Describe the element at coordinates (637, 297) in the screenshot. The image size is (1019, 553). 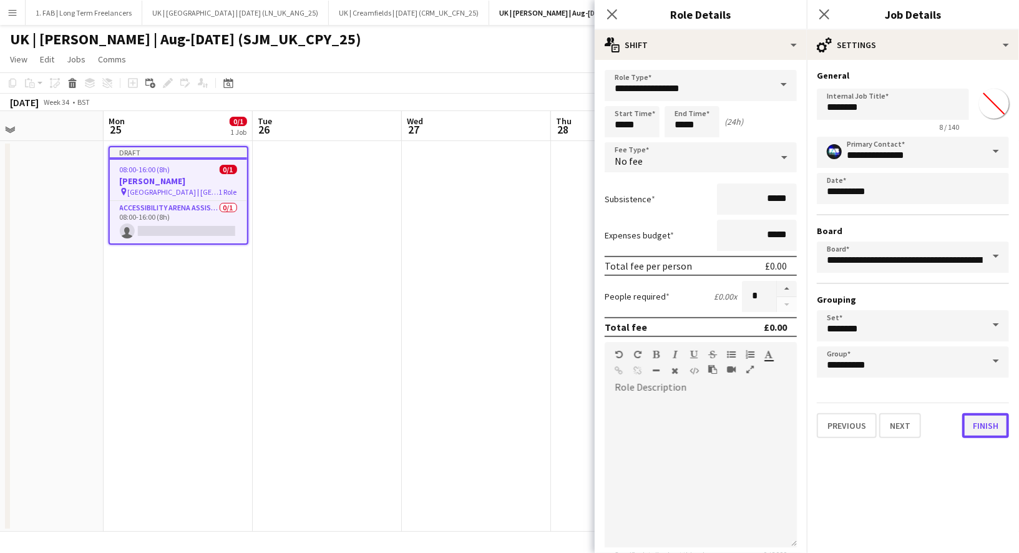
I see `label: People required` at that location.